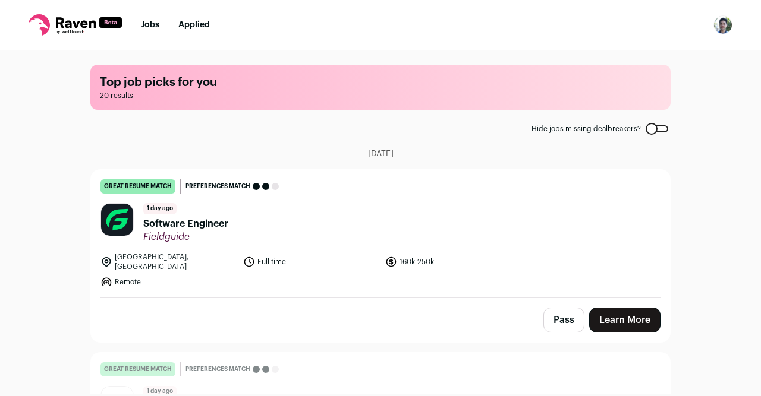 The height and width of the screenshot is (396, 761). Describe the element at coordinates (185, 224) in the screenshot. I see `span: Software Engineer` at that location.